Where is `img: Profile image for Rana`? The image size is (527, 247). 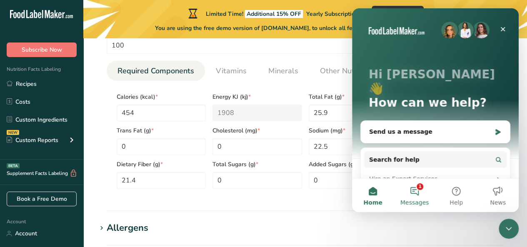 img: Profile image for Rana is located at coordinates (113, 22).